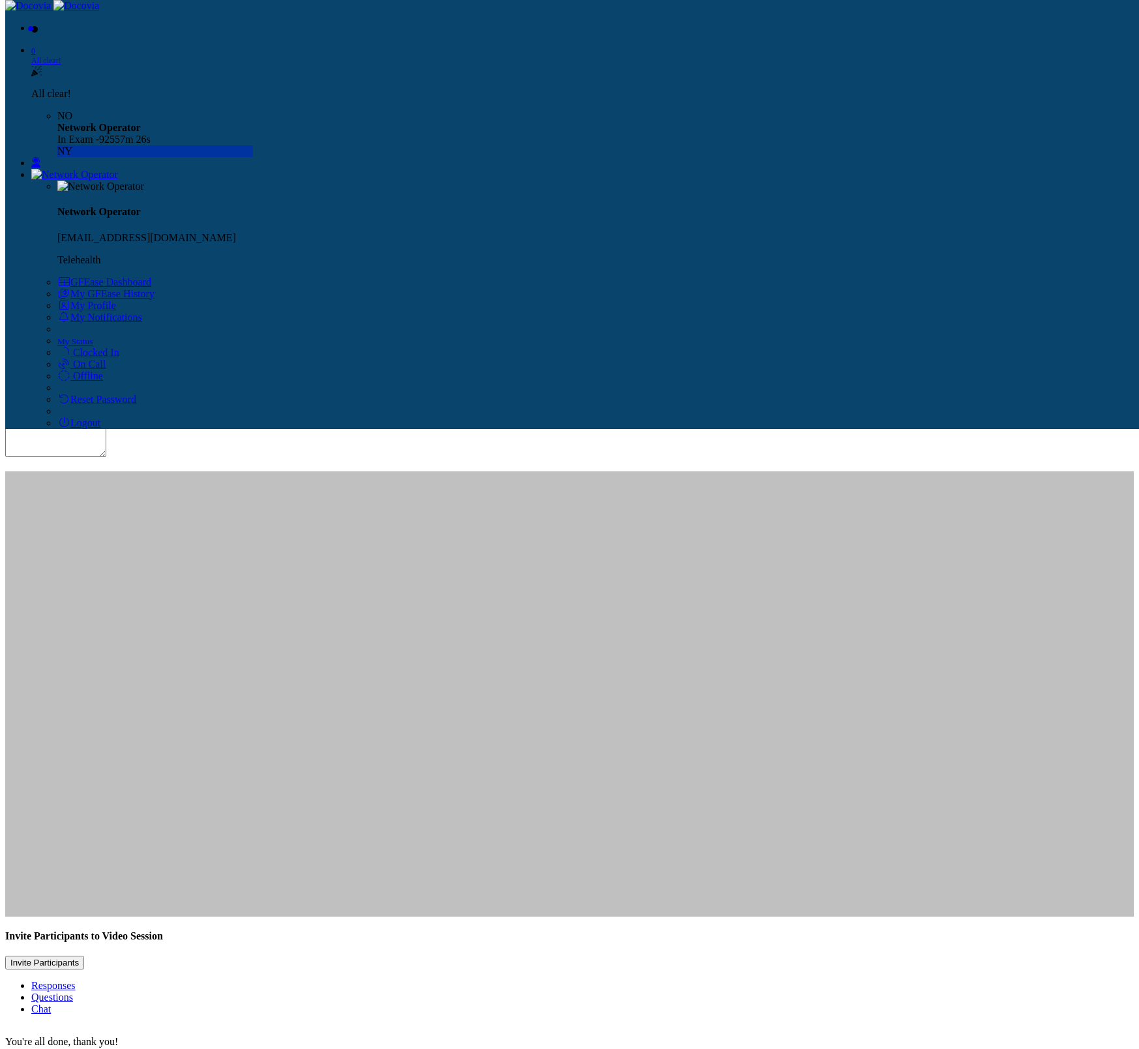  What do you see at coordinates (569, 936) in the screenshot?
I see `h4: Invite Participants to Video Session` at bounding box center [569, 936].